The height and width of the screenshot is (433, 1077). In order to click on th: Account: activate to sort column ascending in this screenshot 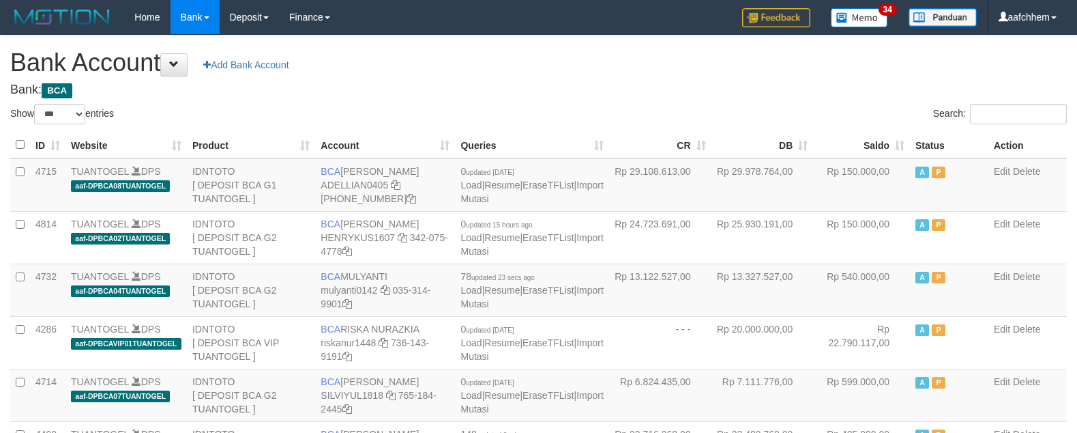, I will do `click(385, 145)`.